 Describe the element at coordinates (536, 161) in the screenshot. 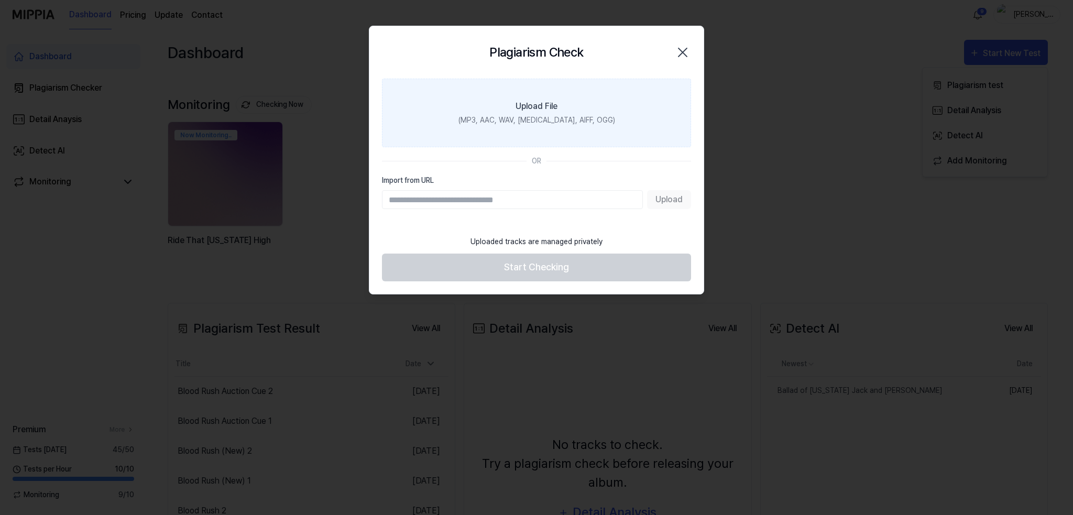

I see `div: OR` at that location.